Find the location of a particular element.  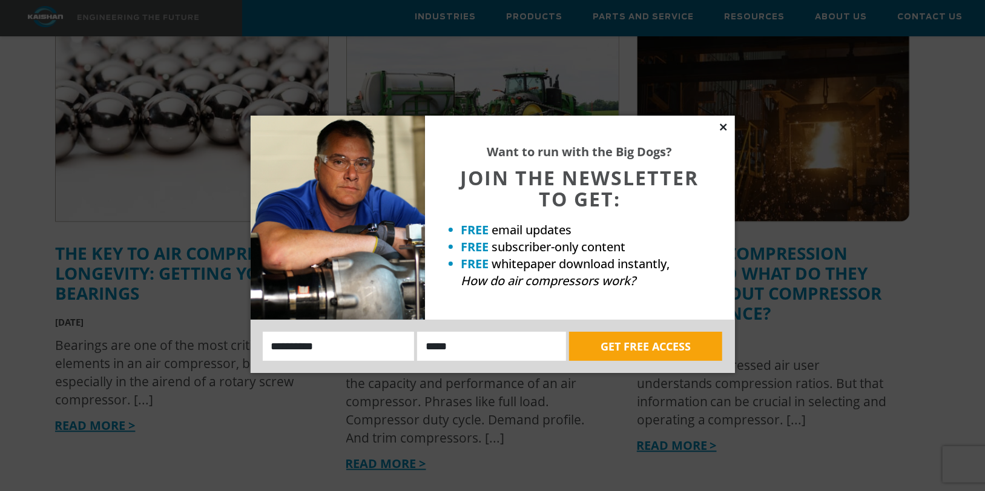

span: email updates is located at coordinates (532, 230).